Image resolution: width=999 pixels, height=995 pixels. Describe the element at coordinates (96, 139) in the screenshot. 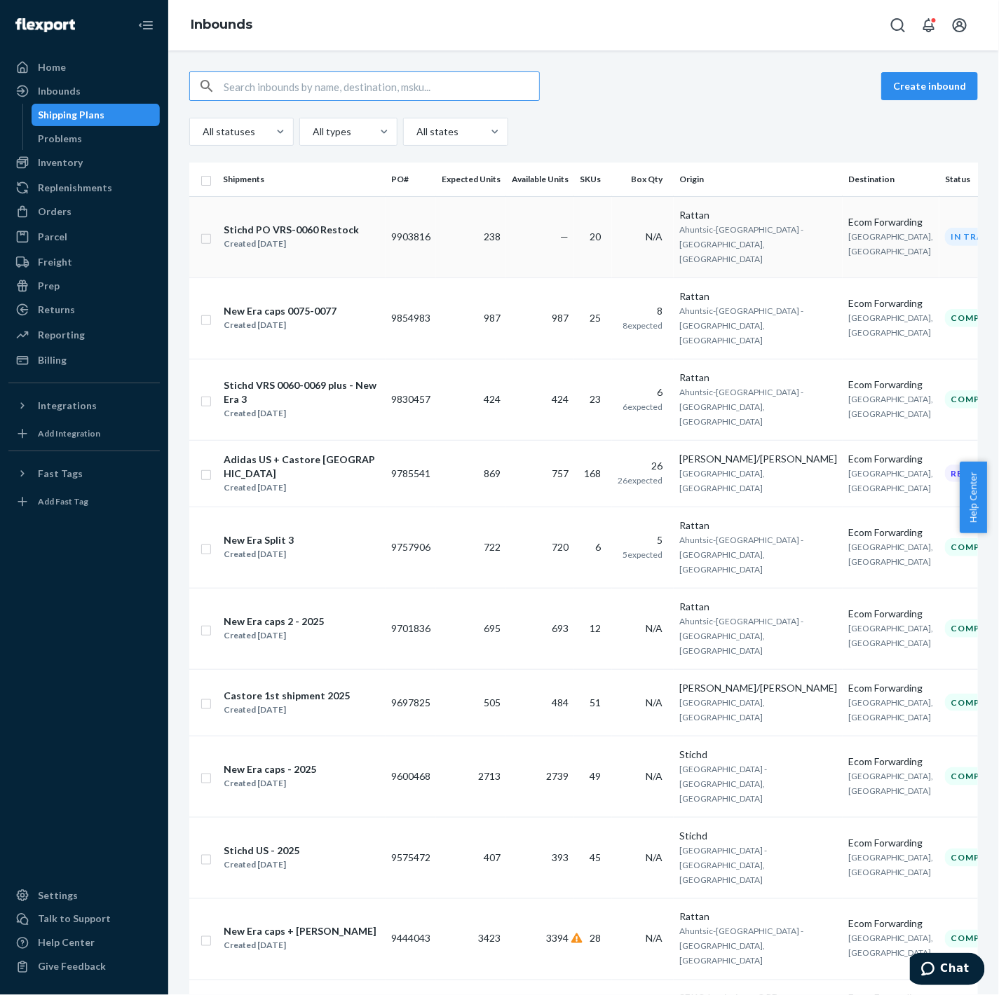

I see `a: Problems` at that location.